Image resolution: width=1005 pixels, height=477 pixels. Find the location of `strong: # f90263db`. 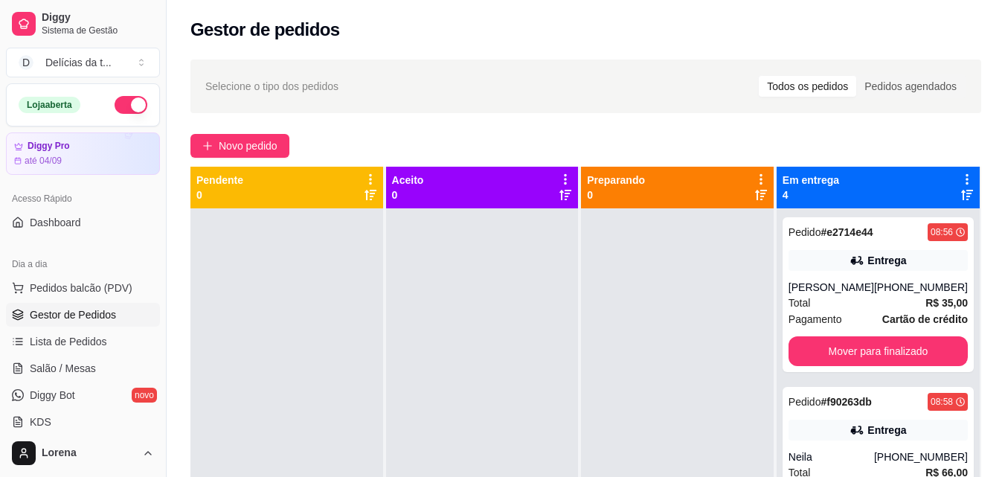

strong: # f90263db is located at coordinates (846, 402).